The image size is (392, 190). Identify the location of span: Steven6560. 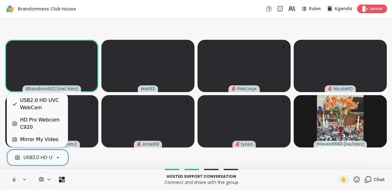
(329, 144).